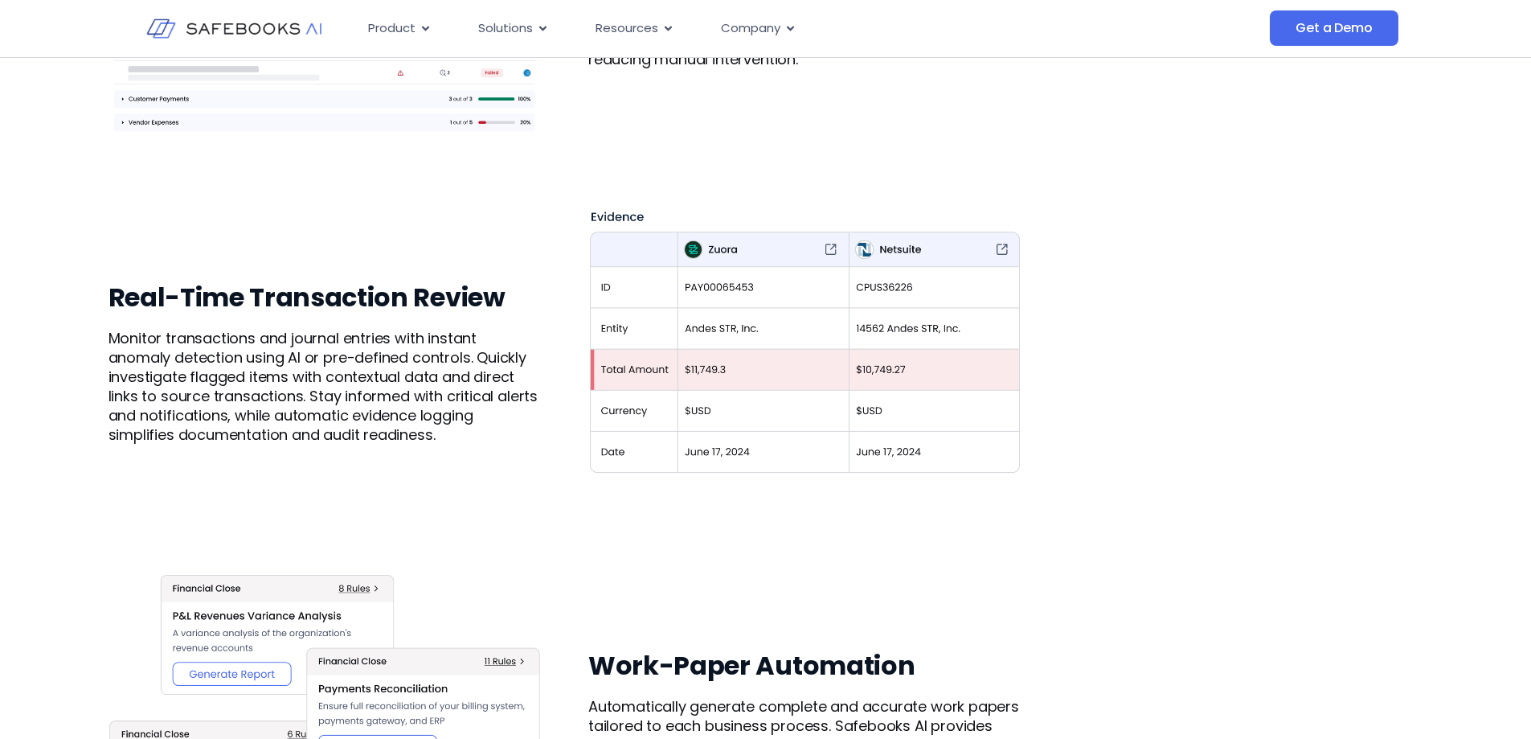 This screenshot has width=1531, height=739. Describe the element at coordinates (805, 339) in the screenshot. I see `img: Product 25` at that location.